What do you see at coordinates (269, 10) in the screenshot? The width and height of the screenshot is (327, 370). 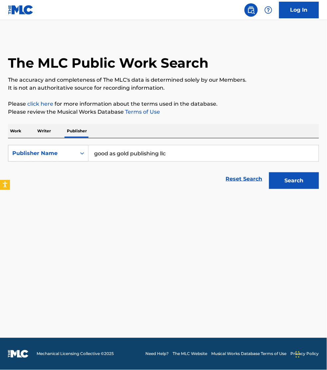 I see `img: help` at bounding box center [269, 10].